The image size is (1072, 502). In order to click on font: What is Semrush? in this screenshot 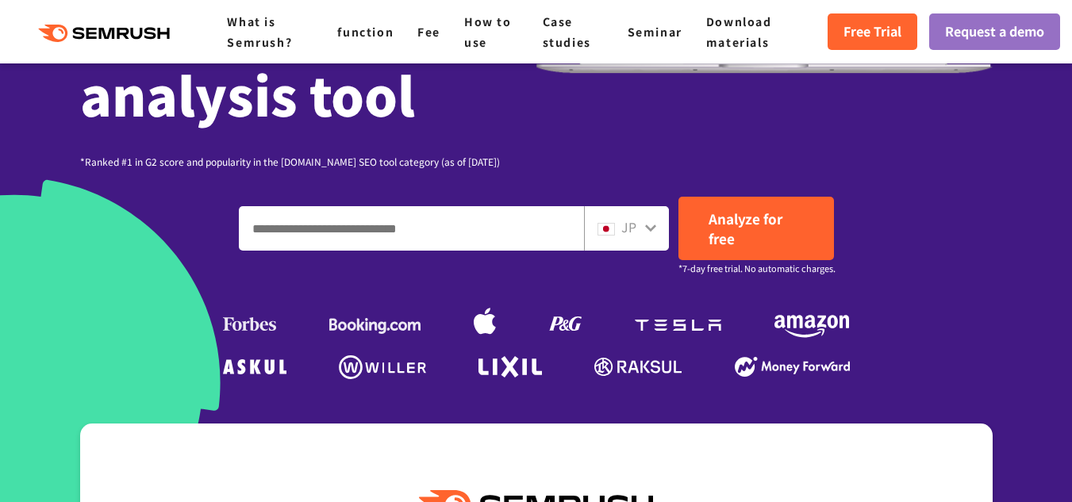, I will do `click(259, 32)`.